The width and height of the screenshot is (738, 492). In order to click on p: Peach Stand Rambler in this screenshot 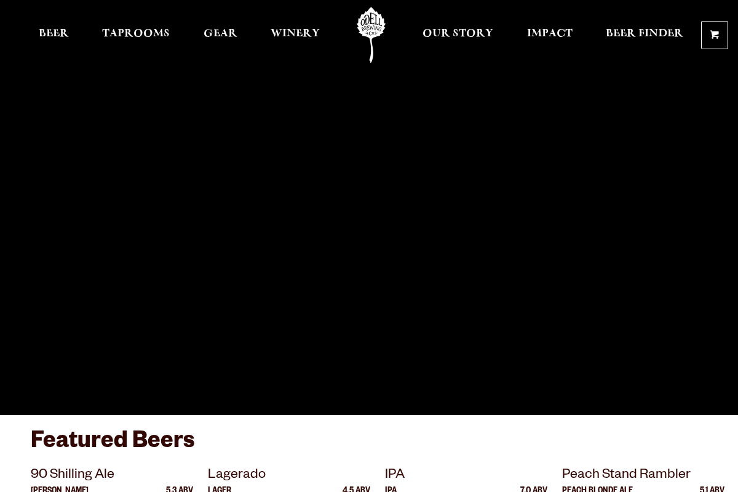, I will do `click(643, 476)`.